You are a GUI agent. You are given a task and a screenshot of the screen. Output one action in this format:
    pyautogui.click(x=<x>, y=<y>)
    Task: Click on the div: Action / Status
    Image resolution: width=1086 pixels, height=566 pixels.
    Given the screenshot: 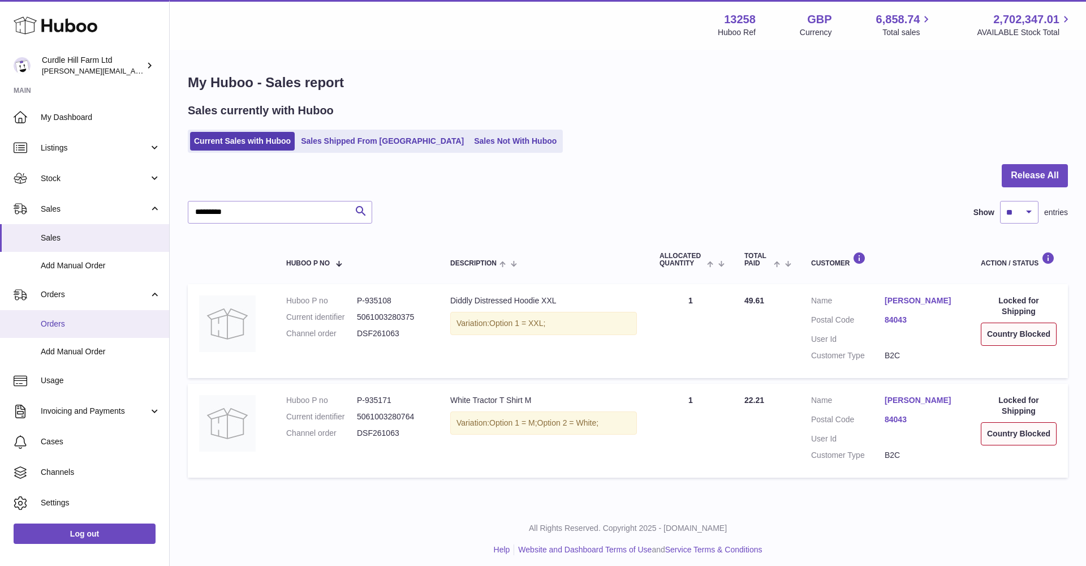 What is the action you would take?
    pyautogui.click(x=1019, y=259)
    